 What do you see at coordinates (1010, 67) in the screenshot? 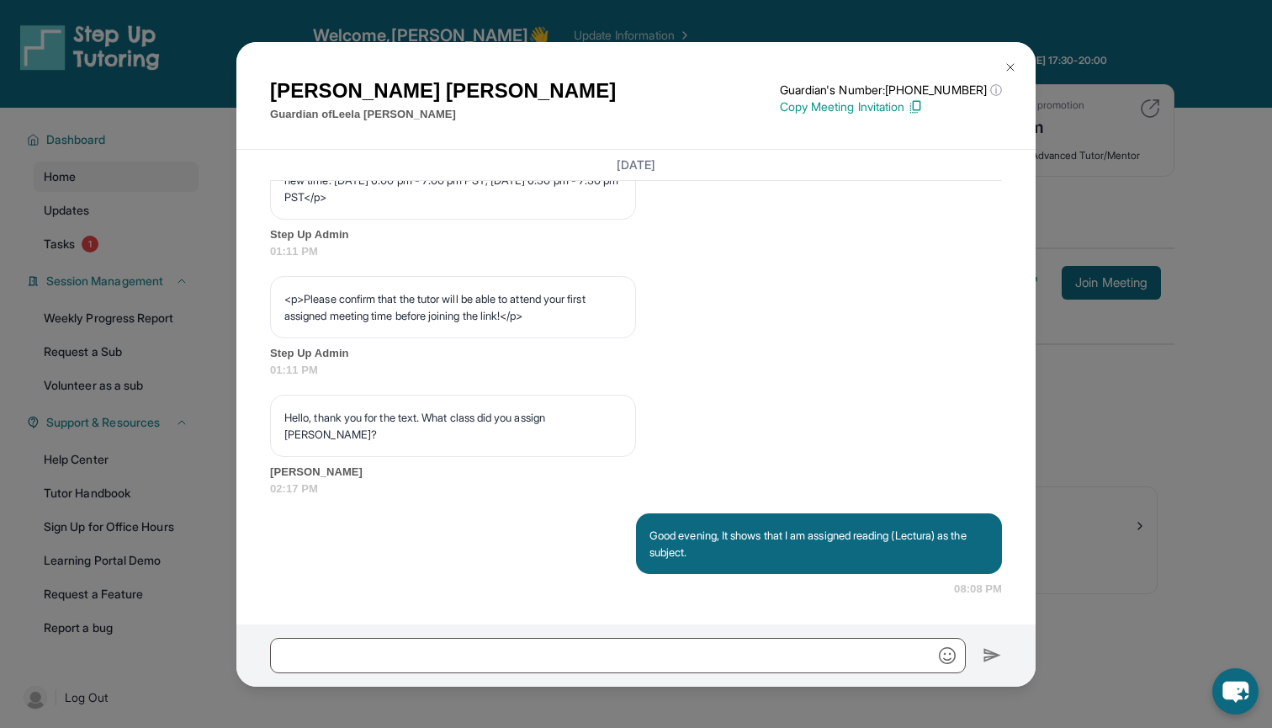
I see `img: Close Icon` at bounding box center [1010, 67].